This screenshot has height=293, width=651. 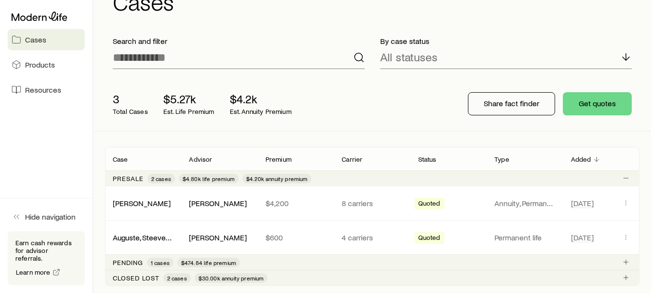 I want to click on button: Hide navigation, so click(x=46, y=216).